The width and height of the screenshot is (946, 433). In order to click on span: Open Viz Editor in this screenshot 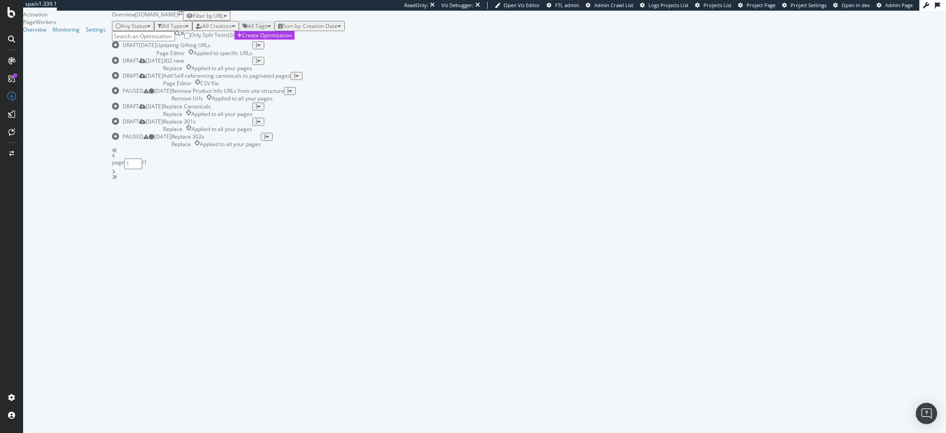, I will do `click(522, 5)`.